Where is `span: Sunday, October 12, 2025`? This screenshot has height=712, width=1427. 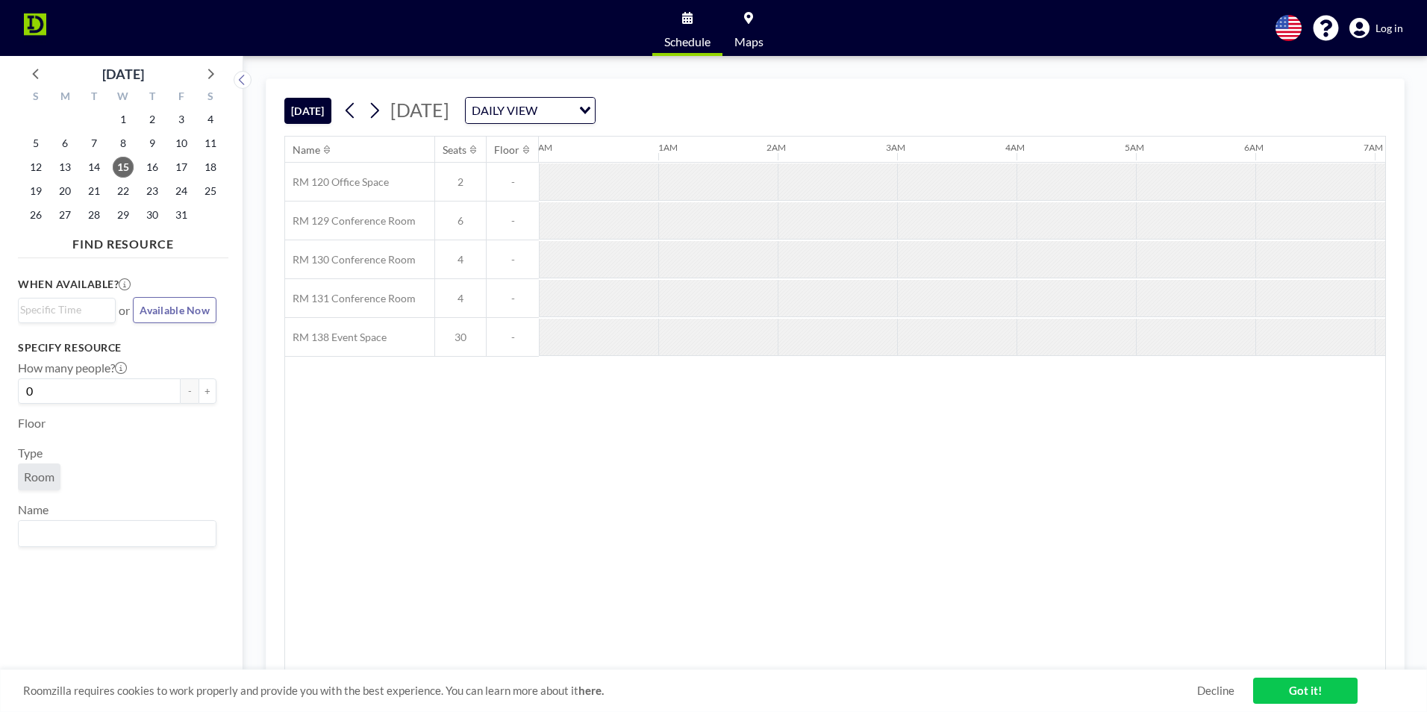
span: Sunday, October 12, 2025 is located at coordinates (36, 167).